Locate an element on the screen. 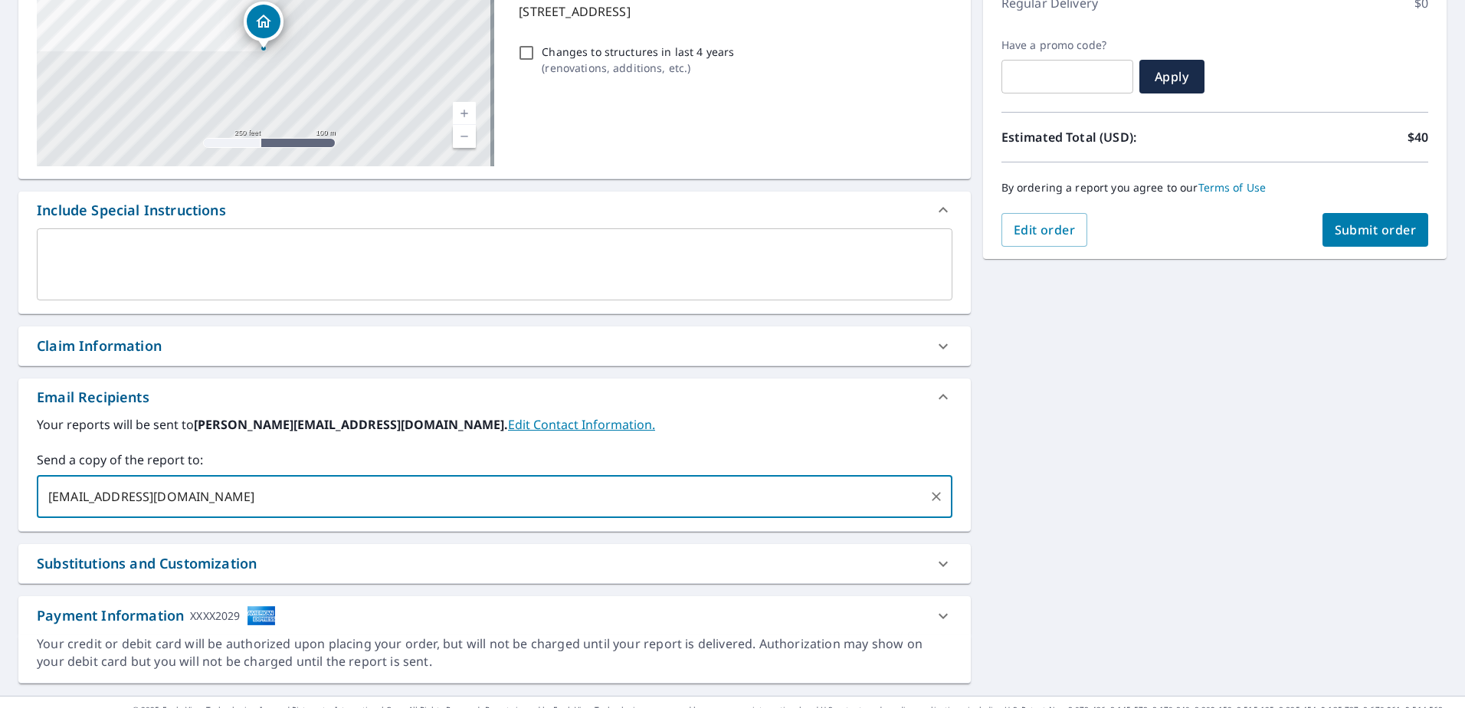  div: XXXX2029 is located at coordinates (215, 615).